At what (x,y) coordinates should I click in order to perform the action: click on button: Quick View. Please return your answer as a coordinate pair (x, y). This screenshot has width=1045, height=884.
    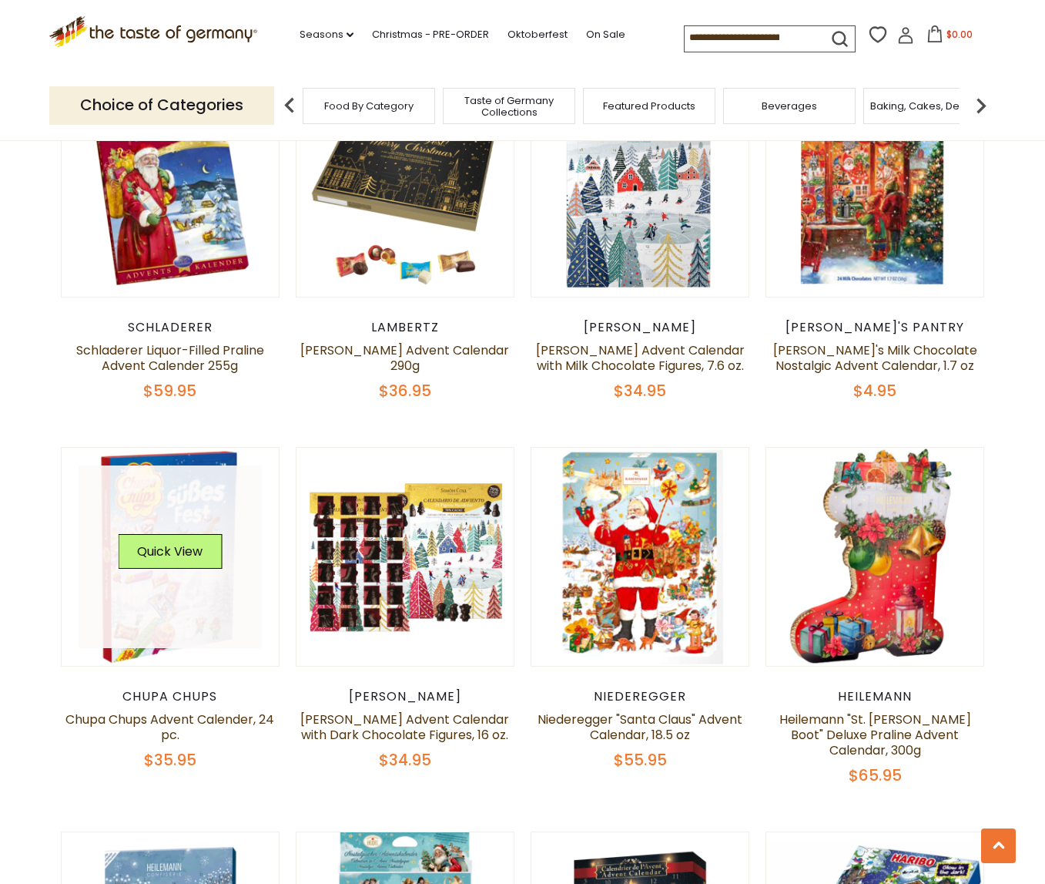
    Looking at the image, I should click on (169, 551).